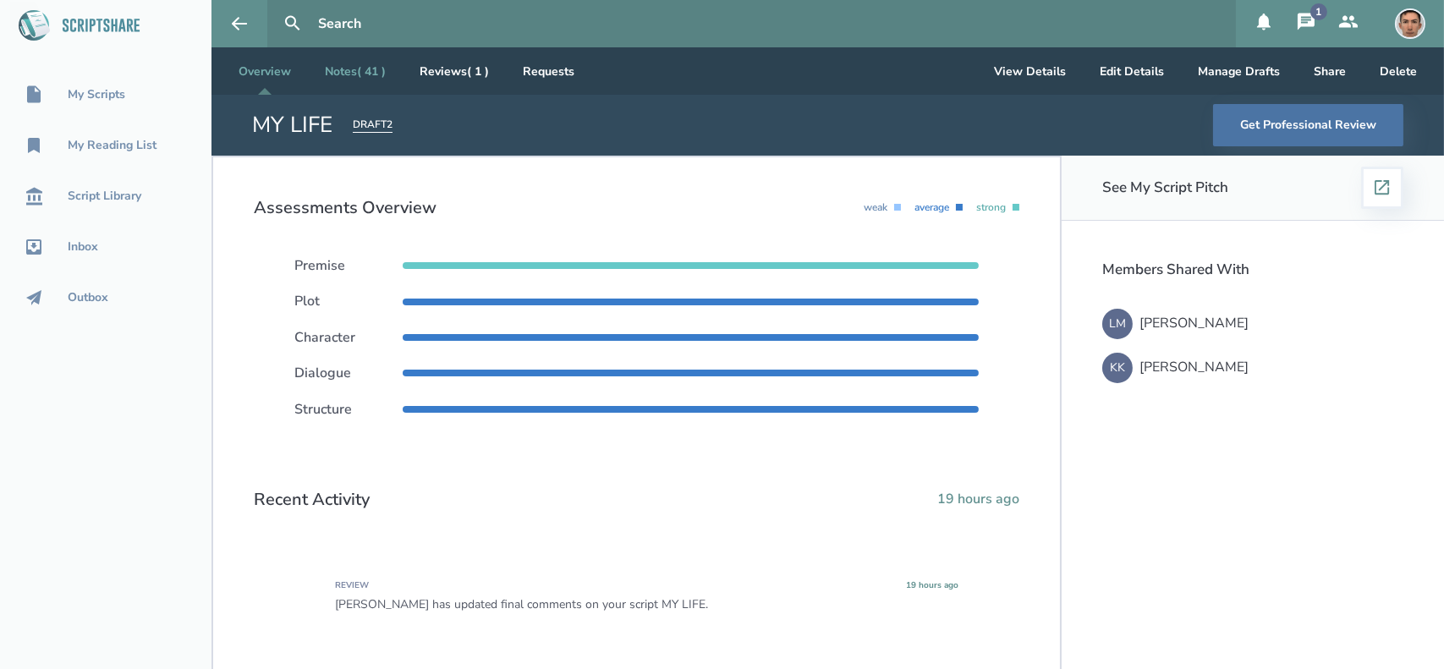  What do you see at coordinates (112, 146) in the screenshot?
I see `div: My Reading List` at bounding box center [112, 146].